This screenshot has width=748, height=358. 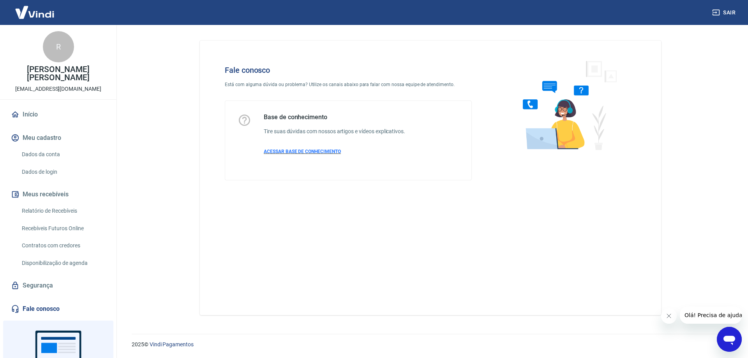 I want to click on a: Dados de login, so click(x=63, y=172).